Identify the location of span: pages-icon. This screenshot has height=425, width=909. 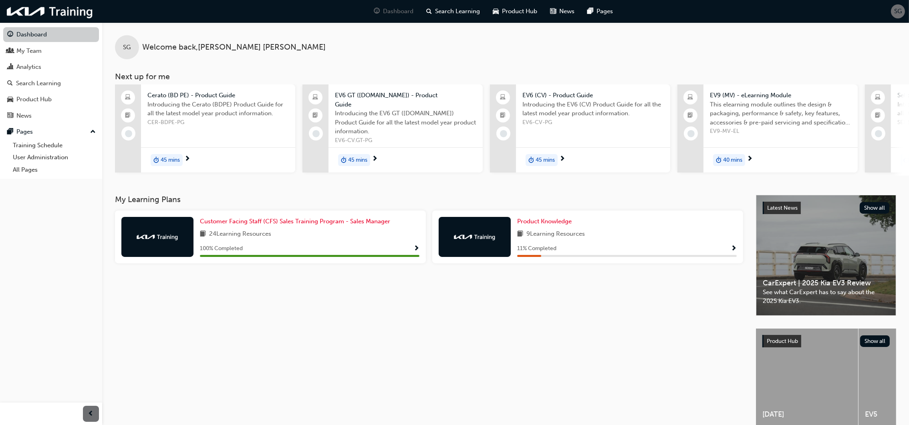
(10, 132).